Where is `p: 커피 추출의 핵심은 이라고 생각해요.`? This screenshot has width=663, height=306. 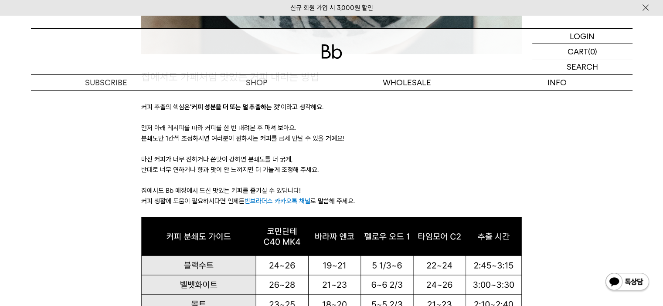 p: 커피 추출의 핵심은 이라고 생각해요. is located at coordinates (331, 107).